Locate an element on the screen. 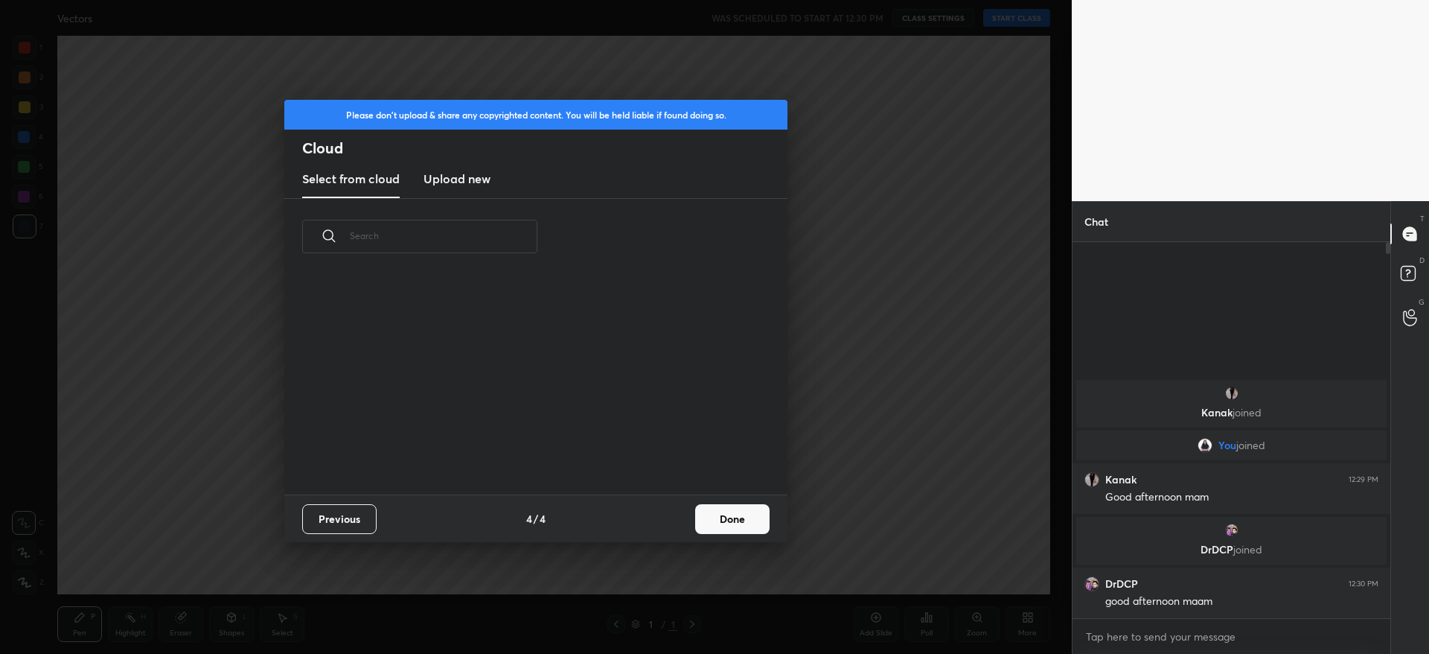 The width and height of the screenshot is (1429, 654). h3: Upload new is located at coordinates (457, 179).